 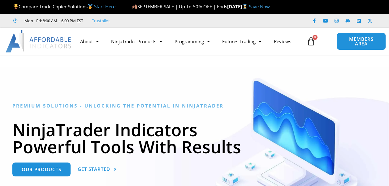 What do you see at coordinates (361, 41) in the screenshot?
I see `span: MEMBERS AREA` at bounding box center [361, 41].